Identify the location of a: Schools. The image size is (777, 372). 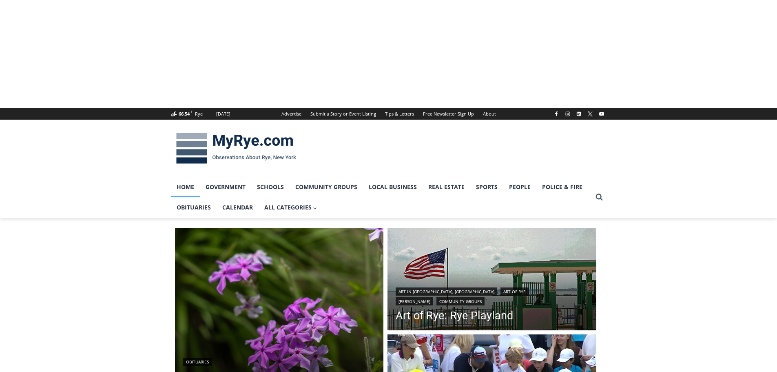
(271, 187).